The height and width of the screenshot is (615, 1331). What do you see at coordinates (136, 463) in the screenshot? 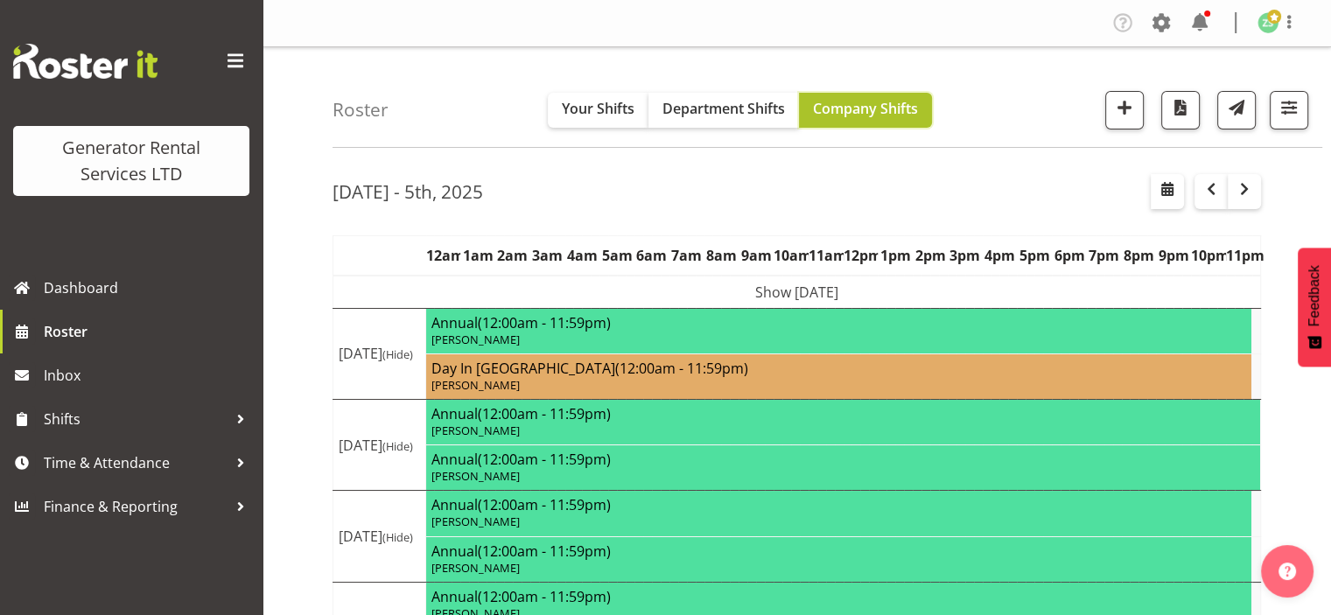
I see `span: Time & Attendance` at bounding box center [136, 463].